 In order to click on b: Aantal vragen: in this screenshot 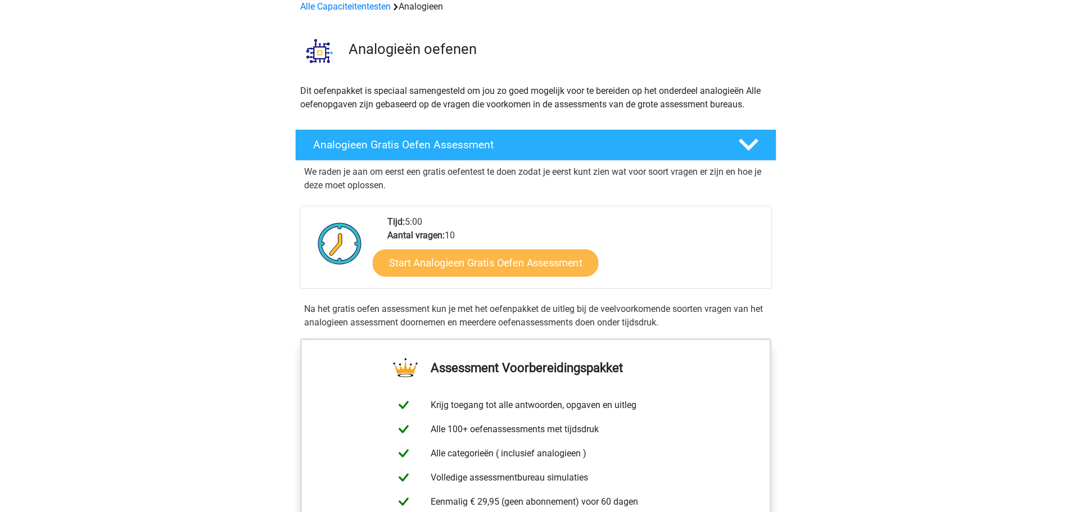, I will do `click(416, 235)`.